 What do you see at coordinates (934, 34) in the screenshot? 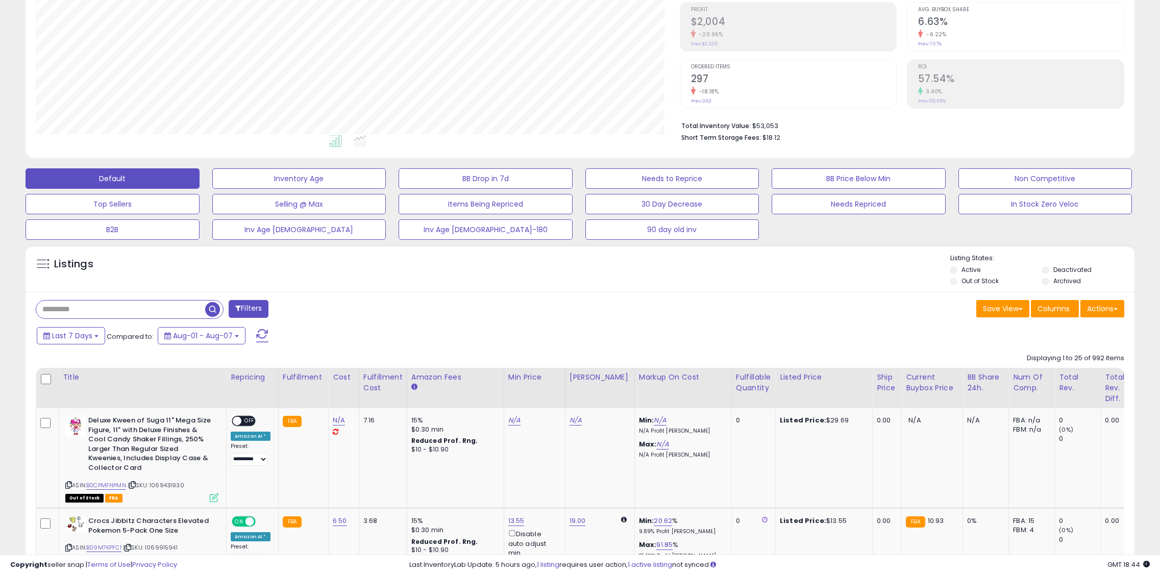
I see `small: -6.22%` at bounding box center [934, 34].